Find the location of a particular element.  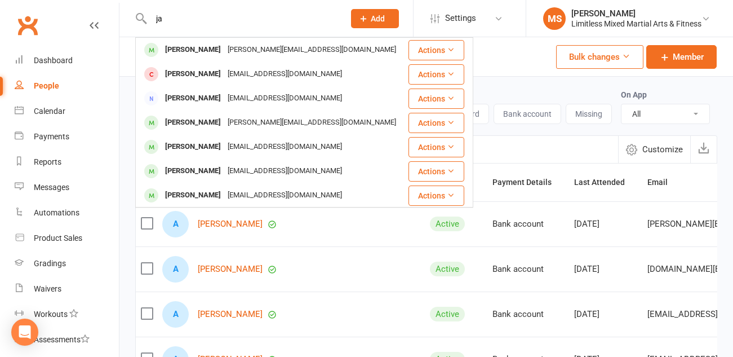

a: Clubworx is located at coordinates (28, 25).